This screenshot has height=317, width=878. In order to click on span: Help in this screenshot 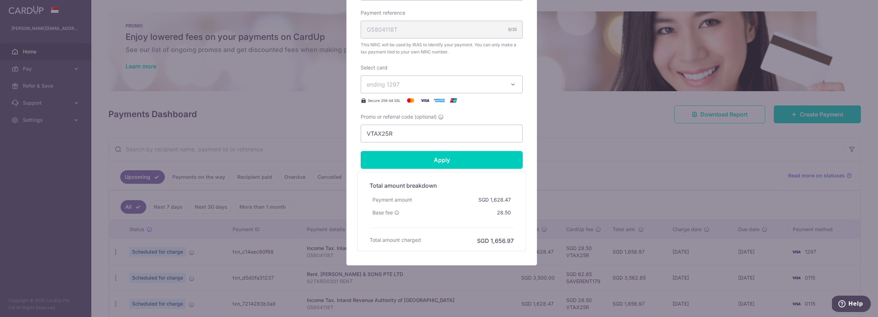, I will do `click(24, 8)`.